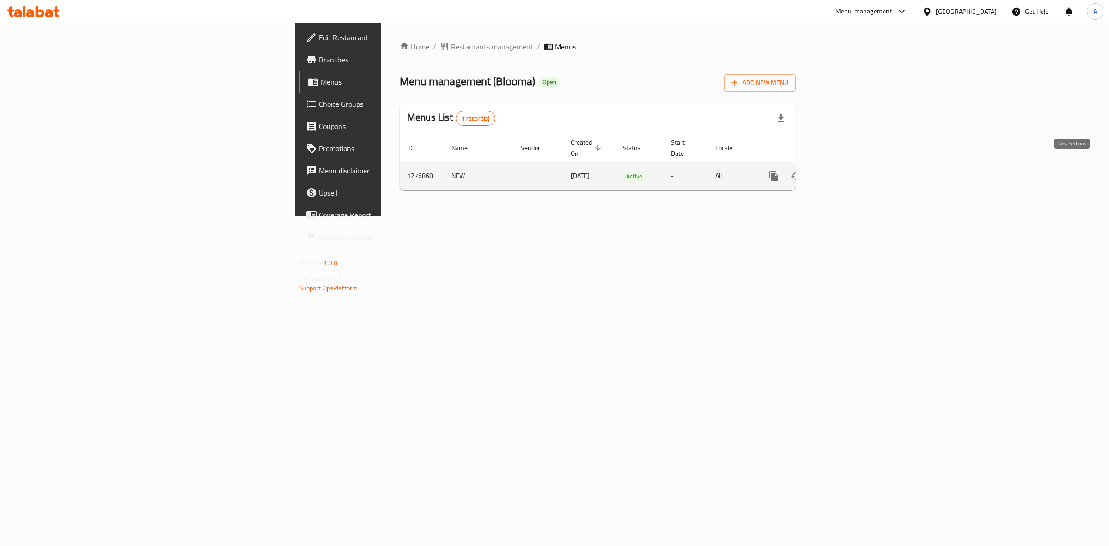 The image size is (1109, 546). Describe the element at coordinates (550, 82) in the screenshot. I see `span: Open` at that location.